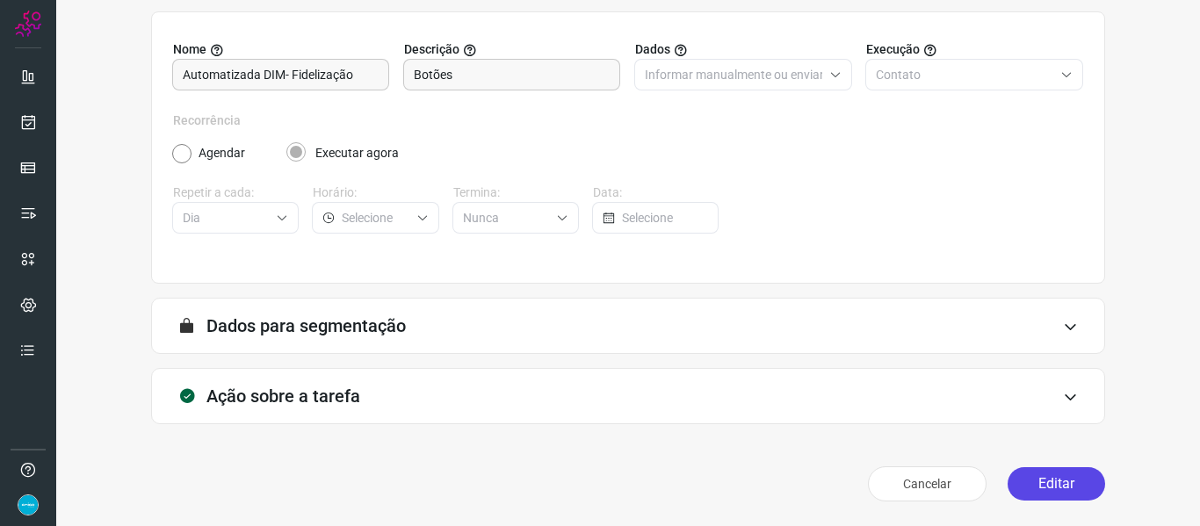 This screenshot has height=526, width=1200. I want to click on span: Execução, so click(893, 49).